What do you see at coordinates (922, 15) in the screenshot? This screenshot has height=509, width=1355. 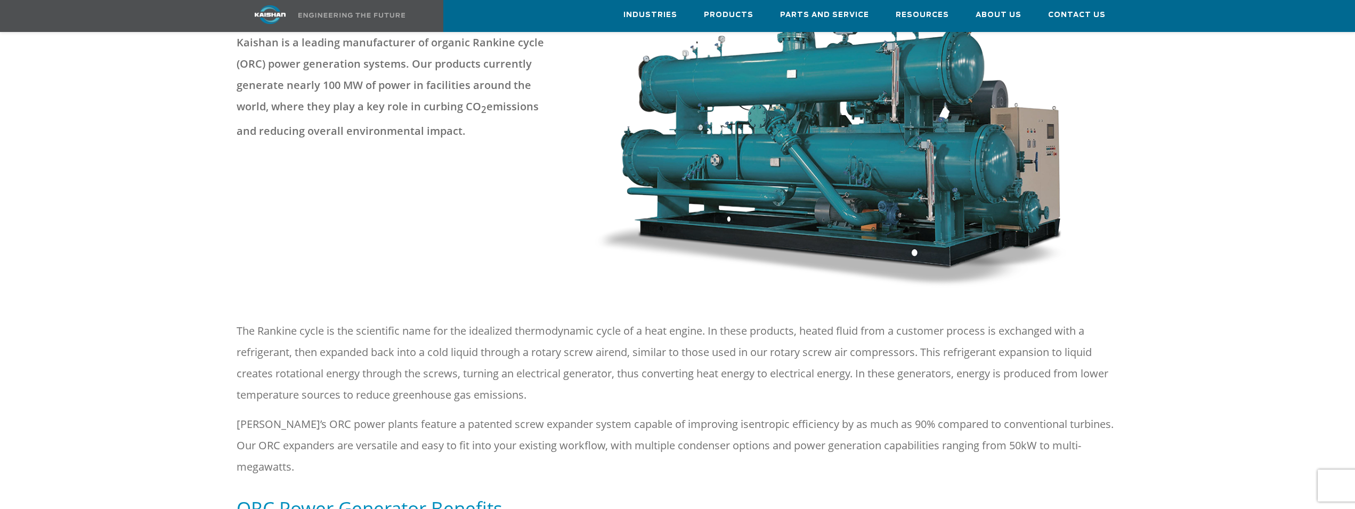 I see `a: Resources` at bounding box center [922, 15].